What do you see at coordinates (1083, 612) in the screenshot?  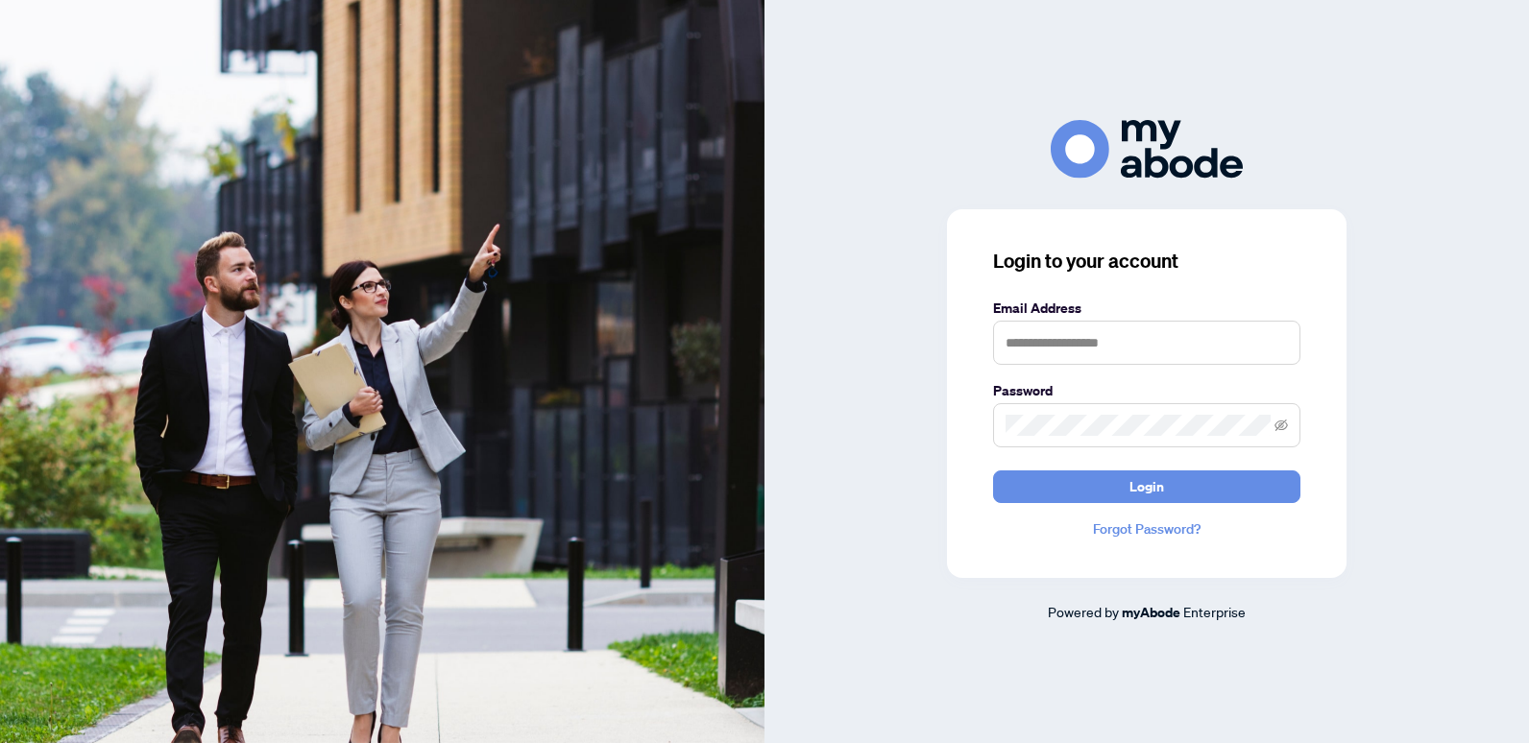 I see `span: Powered by` at bounding box center [1083, 612].